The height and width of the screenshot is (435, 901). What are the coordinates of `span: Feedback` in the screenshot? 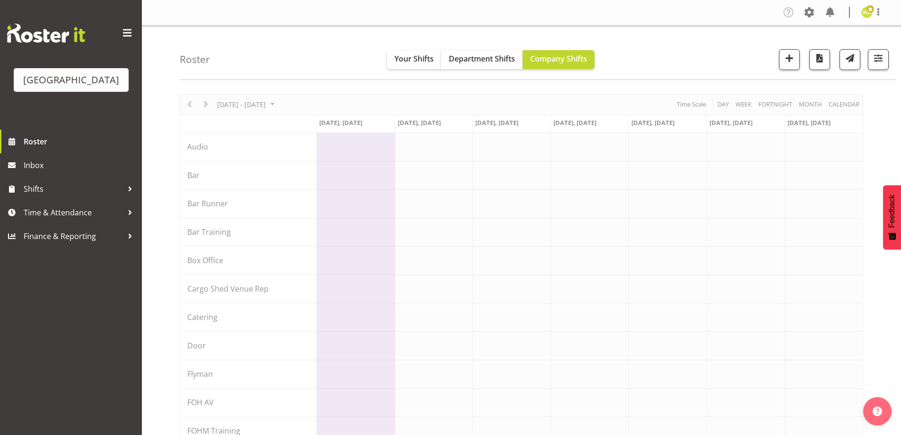 It's located at (892, 211).